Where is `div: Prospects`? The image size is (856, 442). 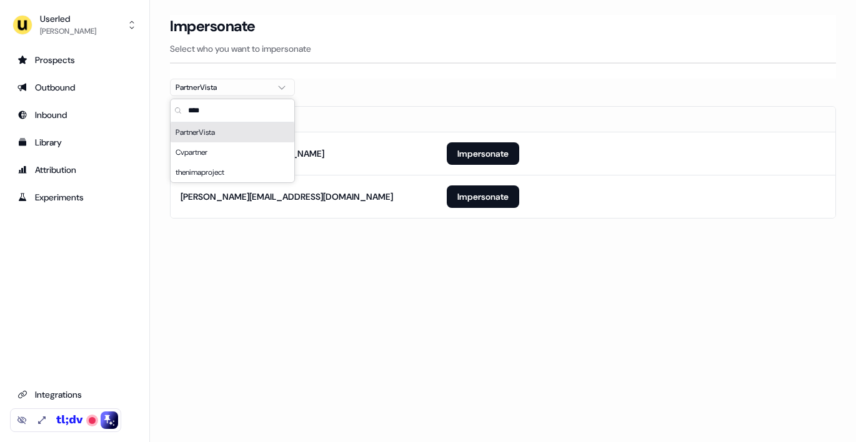
div: Prospects is located at coordinates (74, 60).